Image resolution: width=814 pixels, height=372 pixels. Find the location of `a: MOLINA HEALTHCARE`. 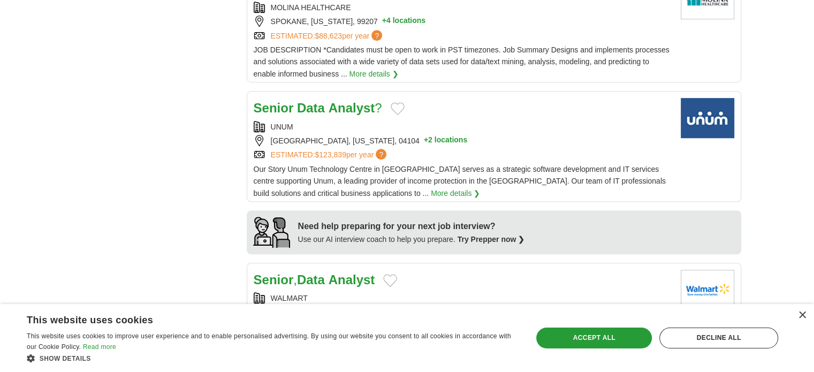

a: MOLINA HEALTHCARE is located at coordinates (311, 7).